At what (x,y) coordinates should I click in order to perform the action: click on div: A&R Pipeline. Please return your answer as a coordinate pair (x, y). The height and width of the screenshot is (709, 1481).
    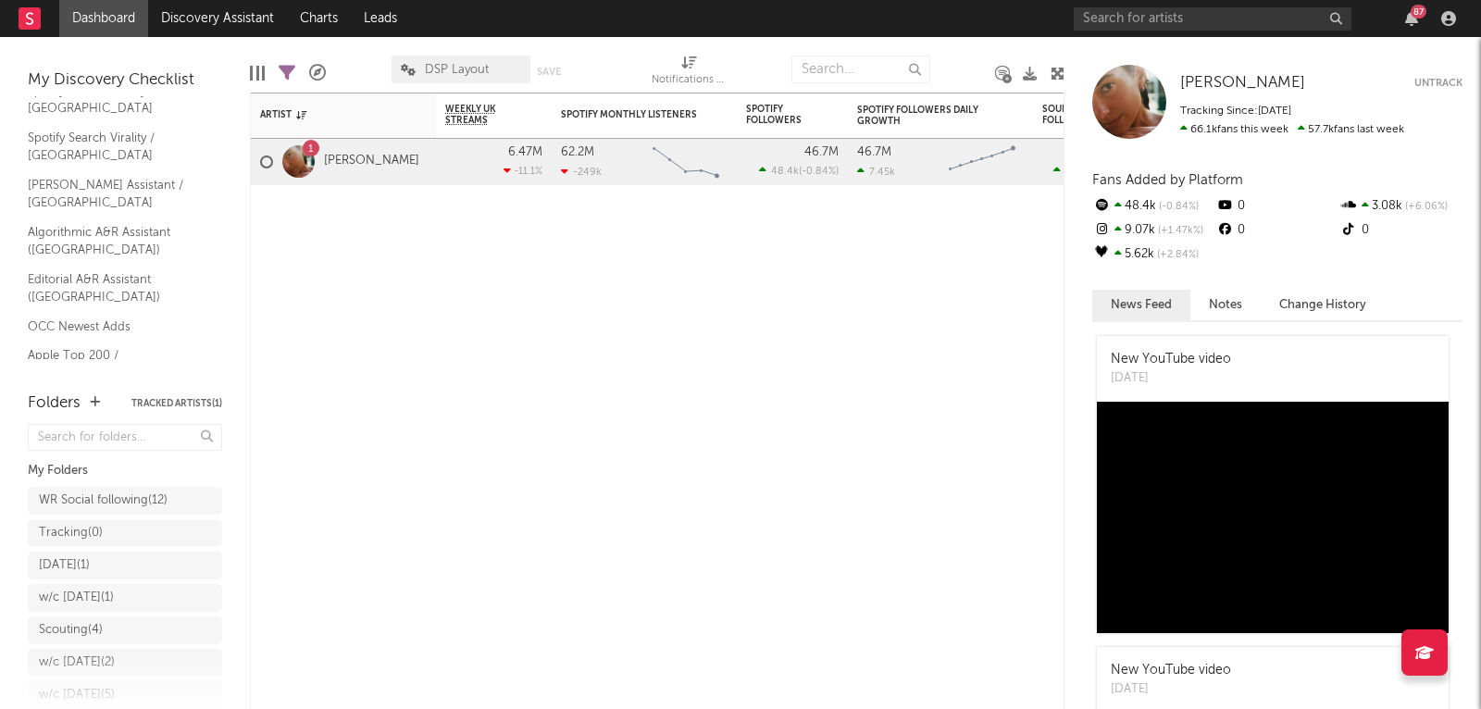
    Looking at the image, I should click on (318, 73).